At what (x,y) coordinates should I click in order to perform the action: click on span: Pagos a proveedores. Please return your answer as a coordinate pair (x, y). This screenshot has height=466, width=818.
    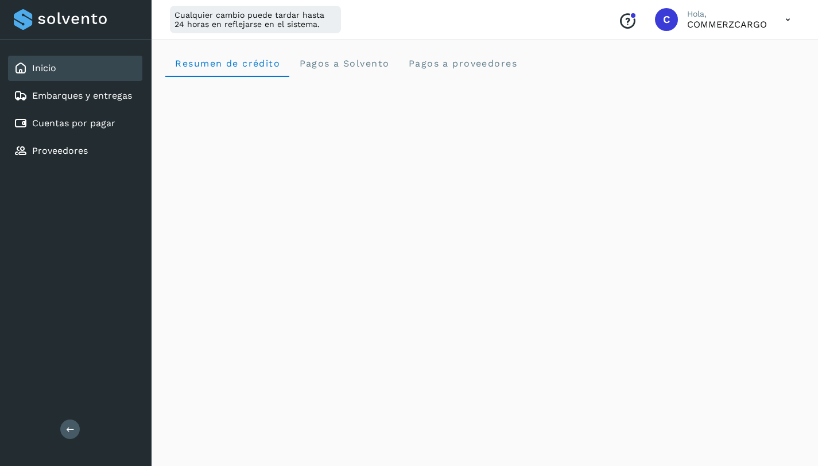
    Looking at the image, I should click on (462, 63).